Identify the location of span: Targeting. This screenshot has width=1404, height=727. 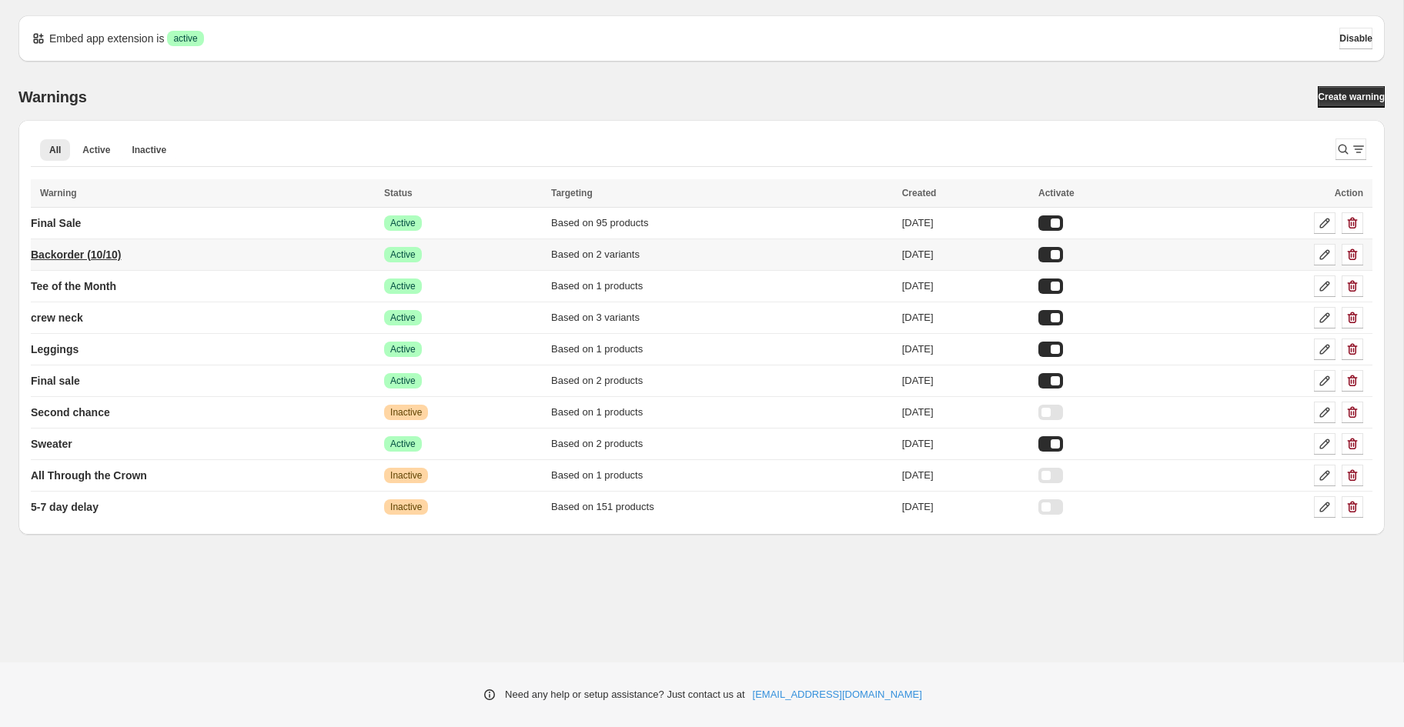
(572, 193).